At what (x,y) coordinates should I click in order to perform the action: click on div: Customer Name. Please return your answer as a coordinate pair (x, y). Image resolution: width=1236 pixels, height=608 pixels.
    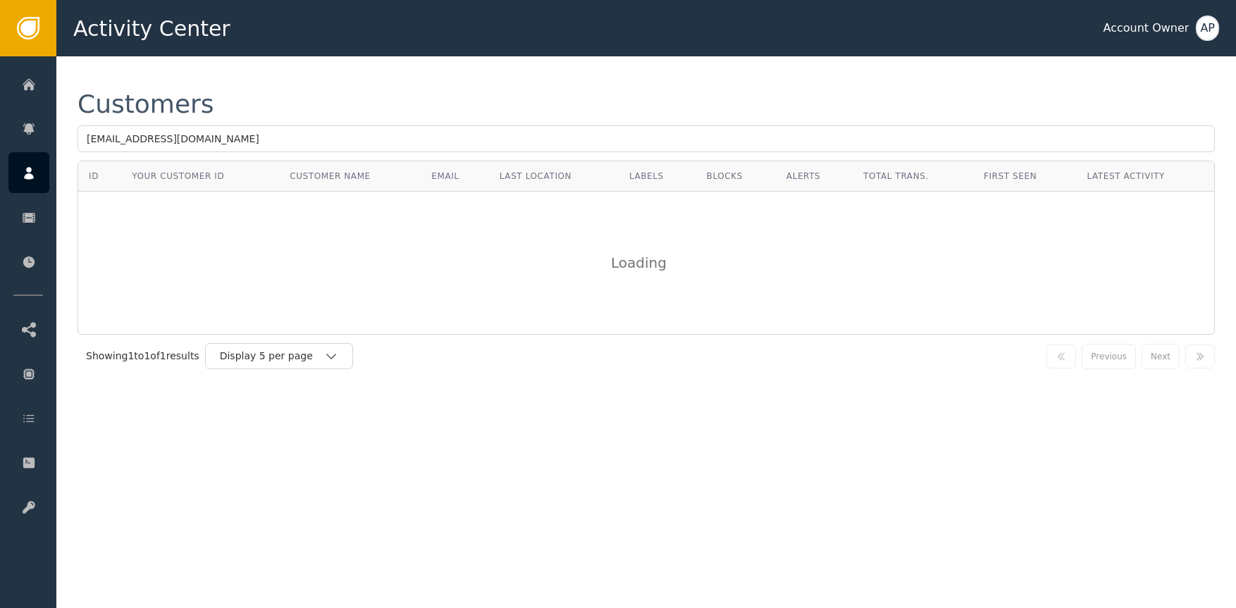
    Looking at the image, I should click on (350, 176).